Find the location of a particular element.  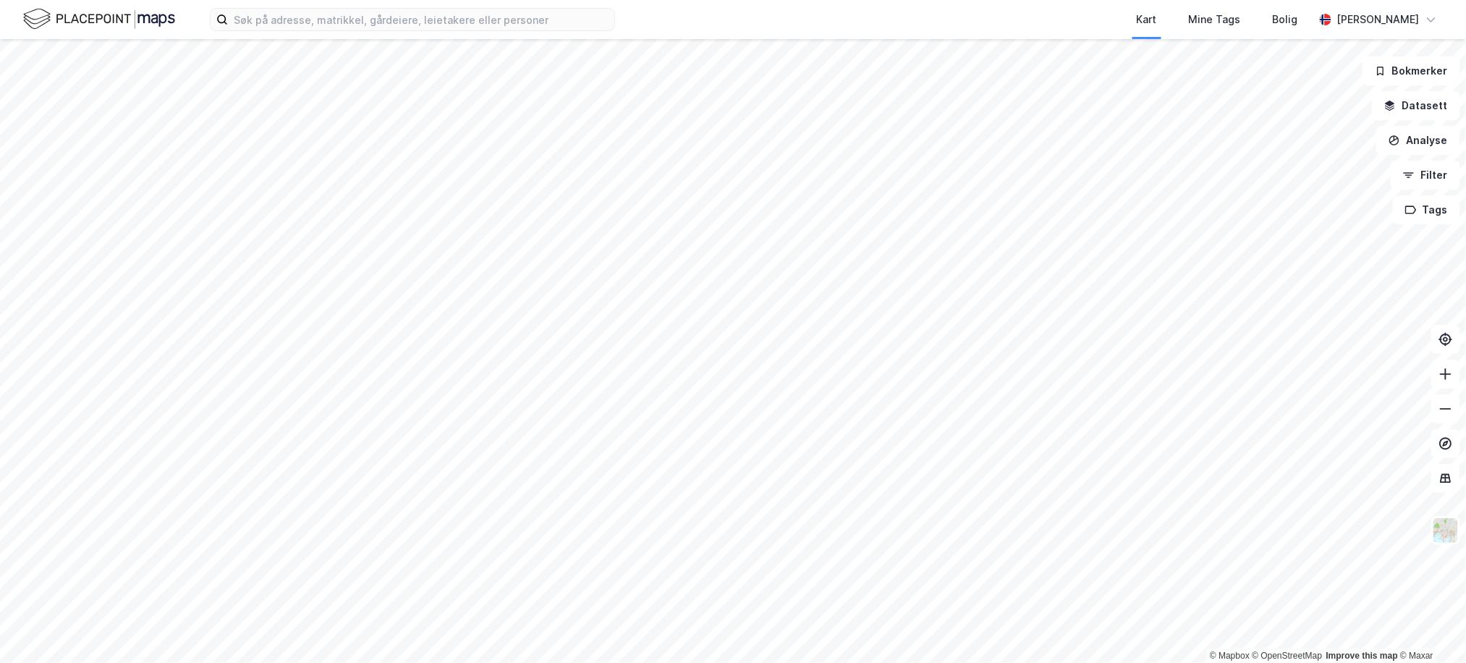

input: Søk på adresse, matrikkel, gårdeiere, leietakere eller personer is located at coordinates (421, 20).